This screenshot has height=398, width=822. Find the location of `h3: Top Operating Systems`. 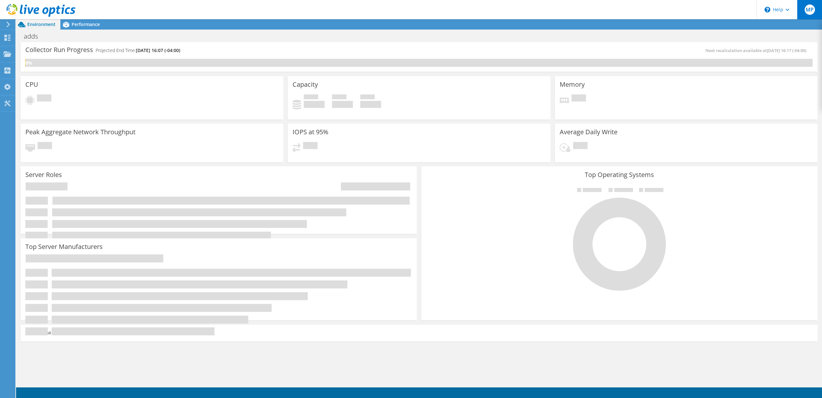

h3: Top Operating Systems is located at coordinates (619, 175).